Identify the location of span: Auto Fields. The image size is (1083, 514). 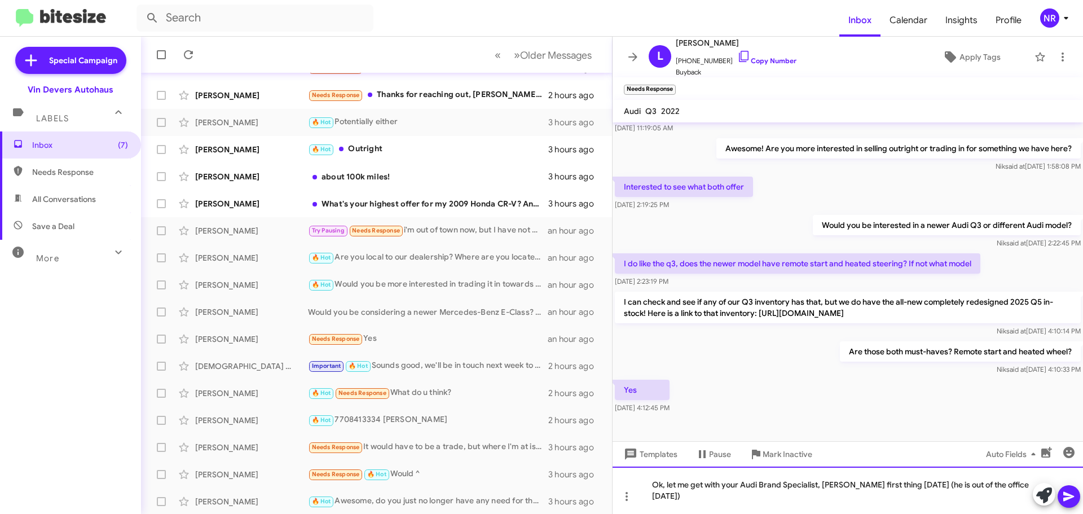
(1013, 454).